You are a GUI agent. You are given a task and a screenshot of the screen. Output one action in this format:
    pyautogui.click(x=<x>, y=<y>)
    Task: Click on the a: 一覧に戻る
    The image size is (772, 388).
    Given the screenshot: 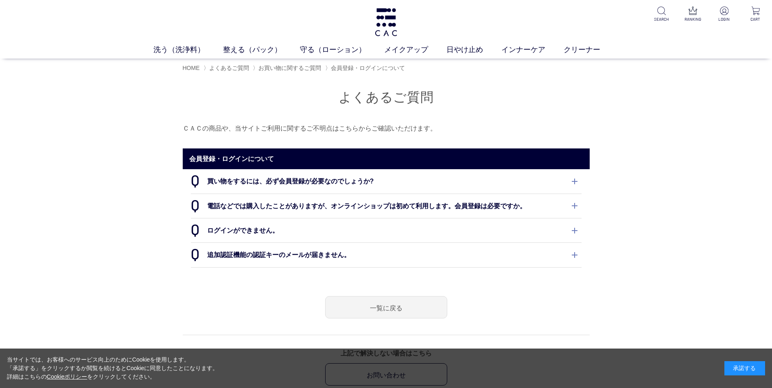 What is the action you would take?
    pyautogui.click(x=386, y=307)
    